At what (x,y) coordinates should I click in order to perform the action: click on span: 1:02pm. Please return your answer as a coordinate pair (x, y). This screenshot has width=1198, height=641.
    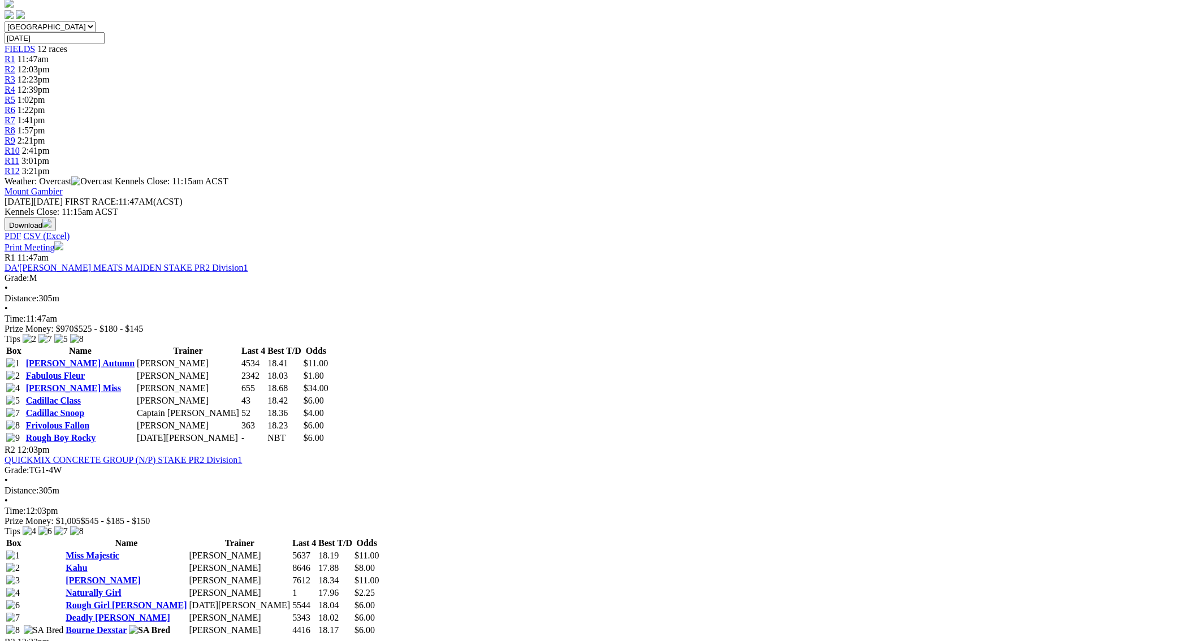
    Looking at the image, I should click on (31, 100).